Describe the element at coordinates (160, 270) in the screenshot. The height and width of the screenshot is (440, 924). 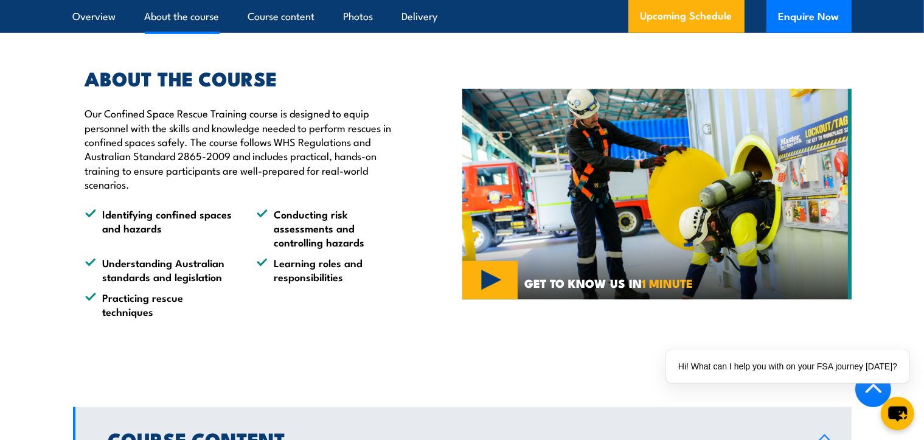
I see `li: Understanding Australian standards and legislation` at that location.